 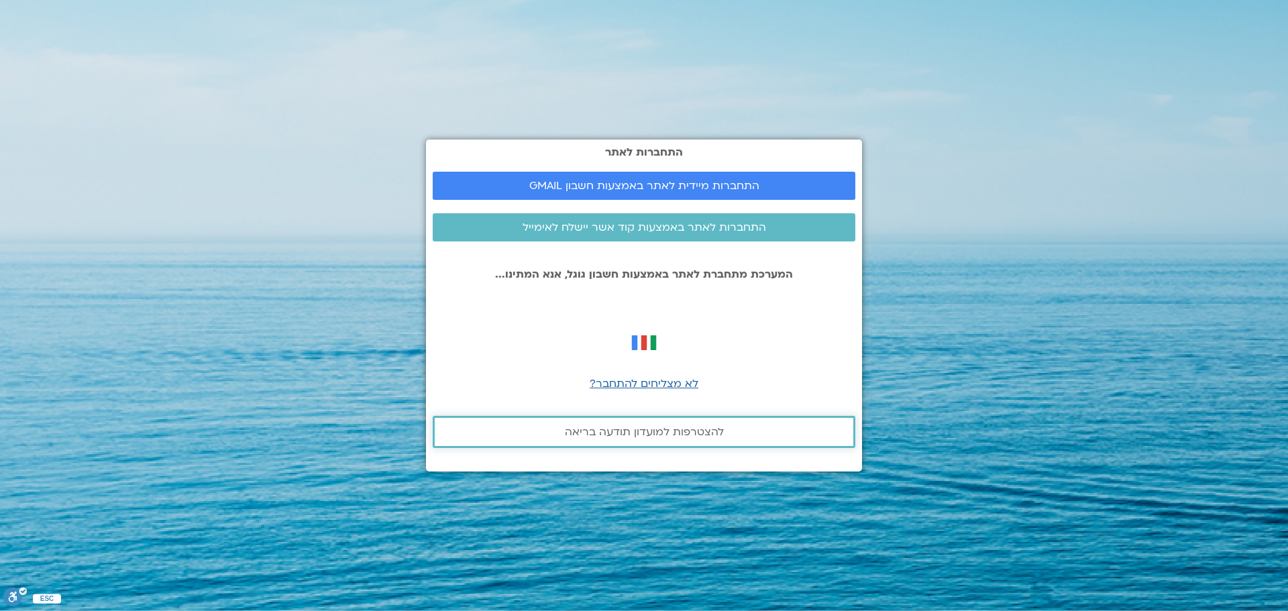 I want to click on a: התחברות לאתר באמצעות קוד אשר יישלח לאימייל, so click(x=644, y=227).